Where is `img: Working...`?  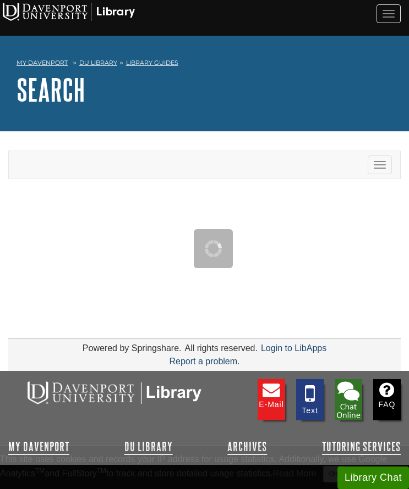
img: Working... is located at coordinates (213, 249).